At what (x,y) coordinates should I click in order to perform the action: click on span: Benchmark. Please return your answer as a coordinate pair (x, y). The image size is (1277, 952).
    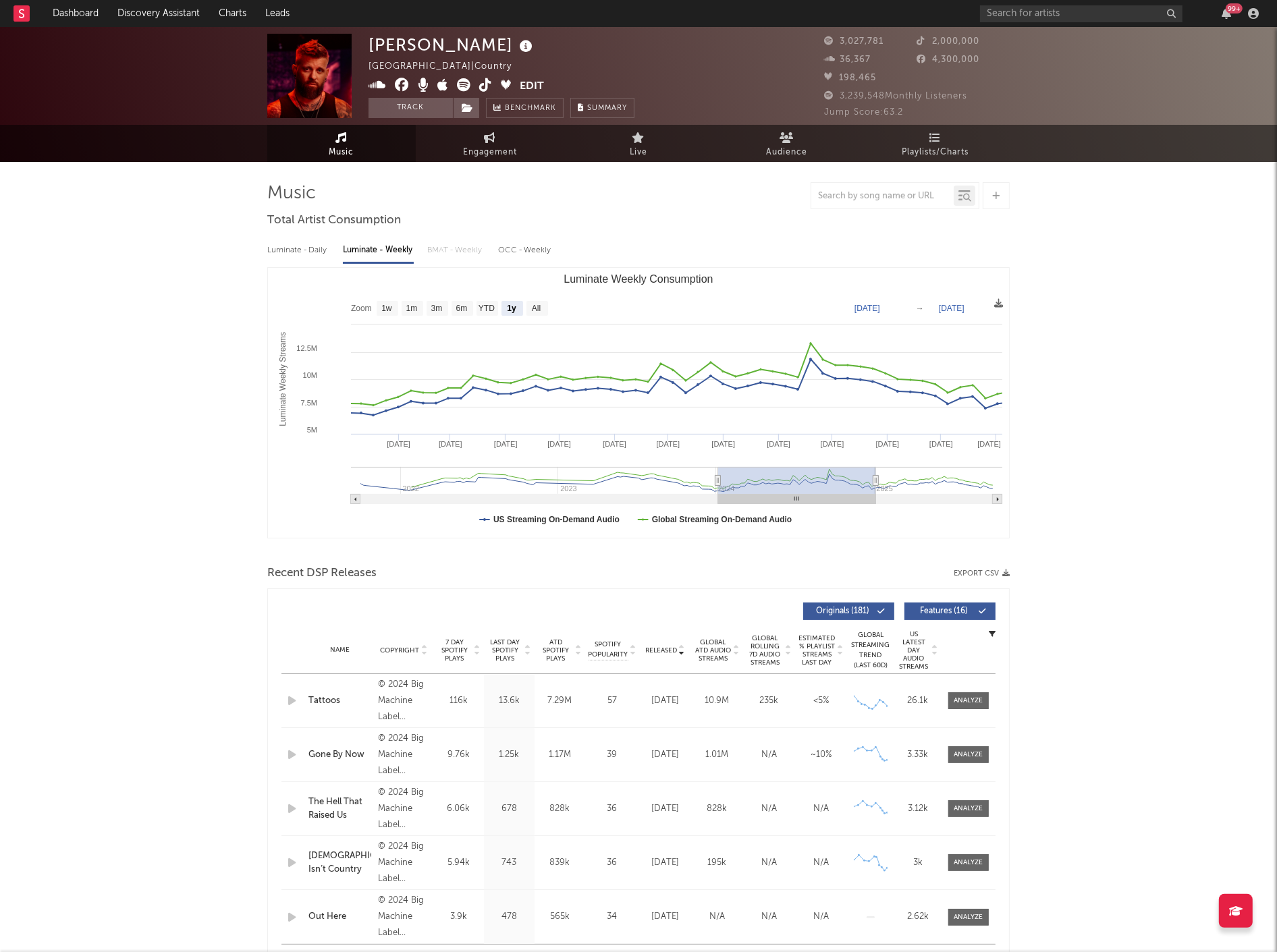
    Looking at the image, I should click on (531, 109).